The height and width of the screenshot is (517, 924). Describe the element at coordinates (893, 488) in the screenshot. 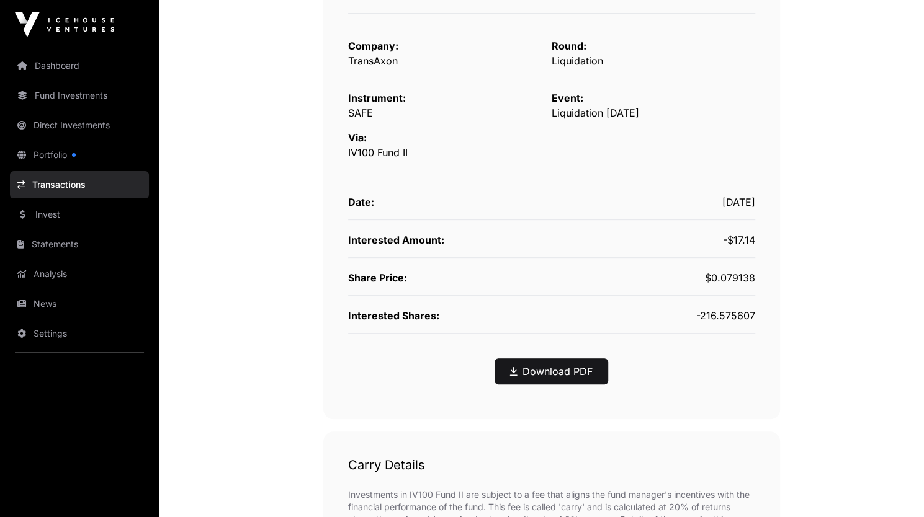

I see `div: Chat Widget` at that location.